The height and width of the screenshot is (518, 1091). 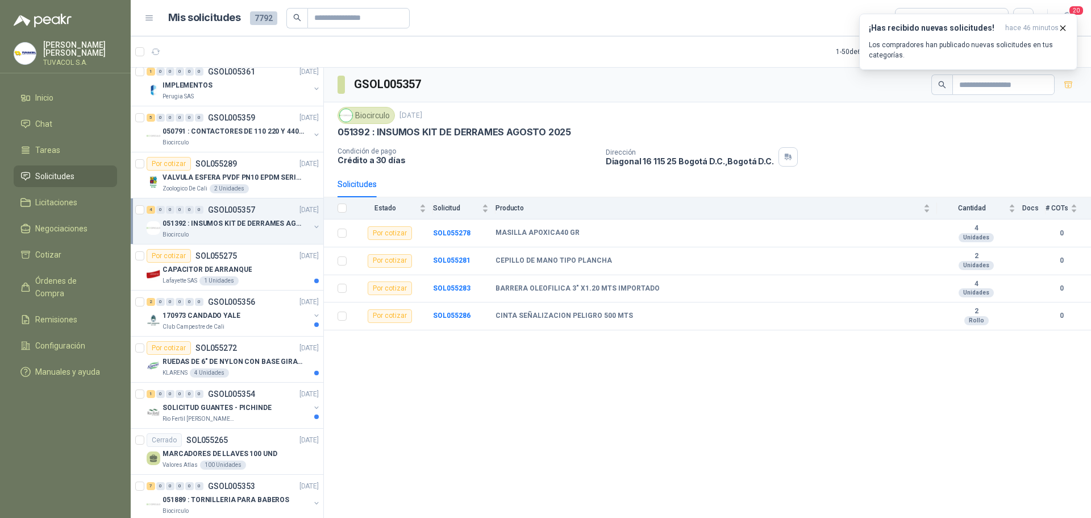 I want to click on p: SOL055265, so click(x=207, y=440).